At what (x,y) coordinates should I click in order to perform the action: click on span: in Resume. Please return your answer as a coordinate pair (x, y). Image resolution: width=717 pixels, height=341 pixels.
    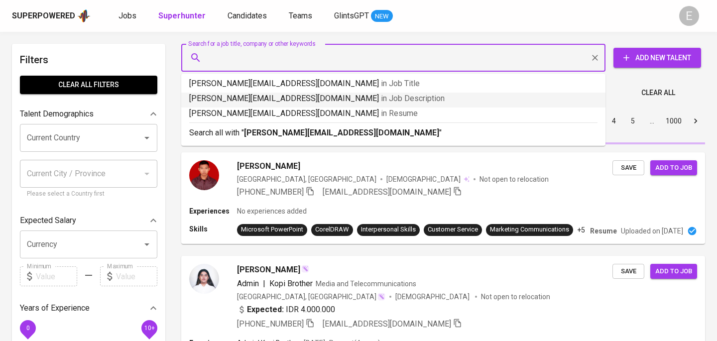
    Looking at the image, I should click on (399, 113).